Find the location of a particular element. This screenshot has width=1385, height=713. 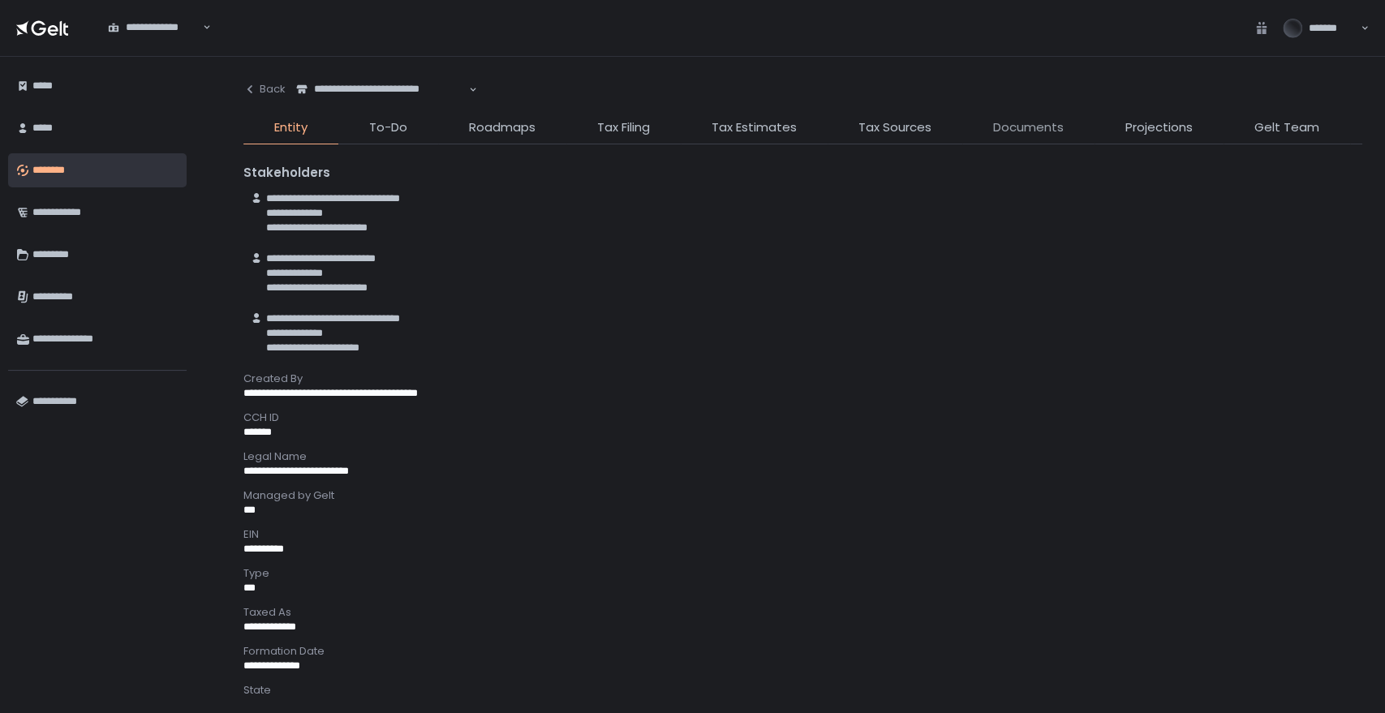

span: Roadmaps is located at coordinates (502, 127).